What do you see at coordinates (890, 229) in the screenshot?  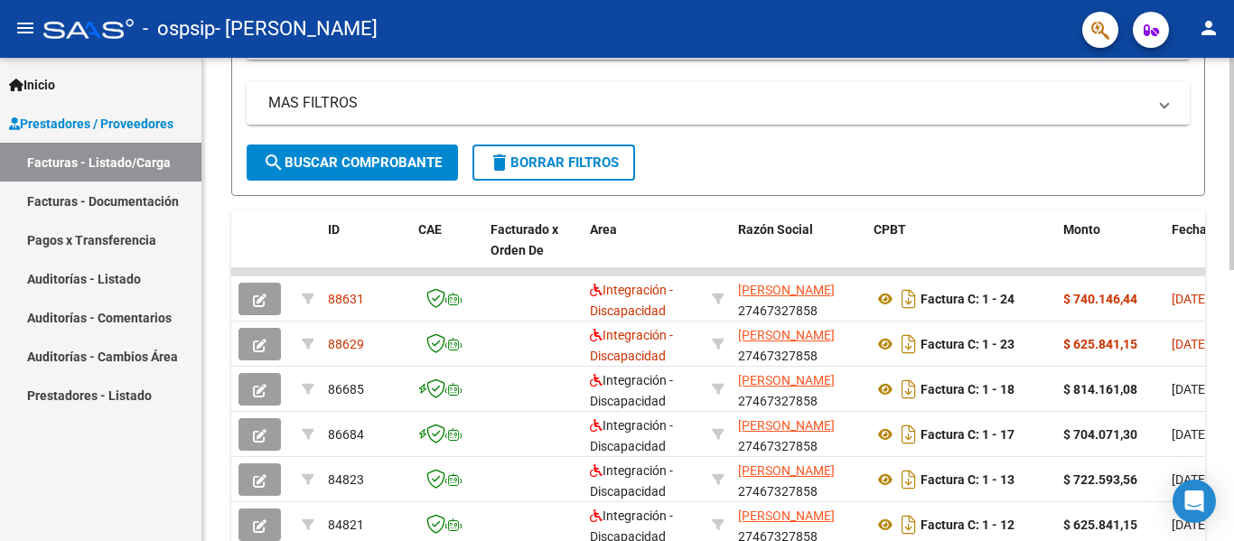 I see `span: CPBT` at bounding box center [890, 229].